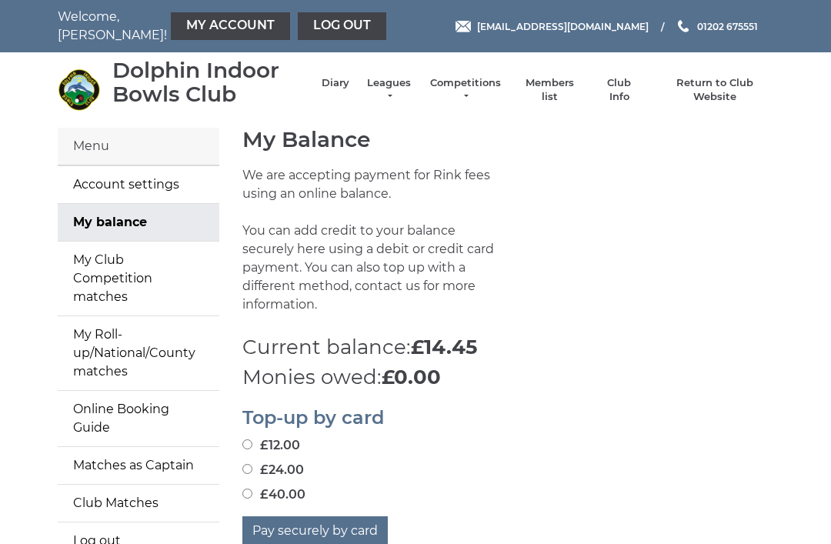 This screenshot has height=544, width=831. Describe the element at coordinates (247, 493) in the screenshot. I see `input: £40.00` at that location.